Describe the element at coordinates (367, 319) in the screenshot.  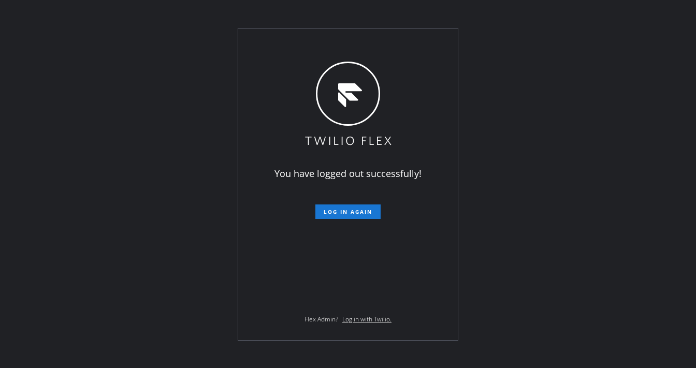
I see `a: Log in with Twilio.` at that location.